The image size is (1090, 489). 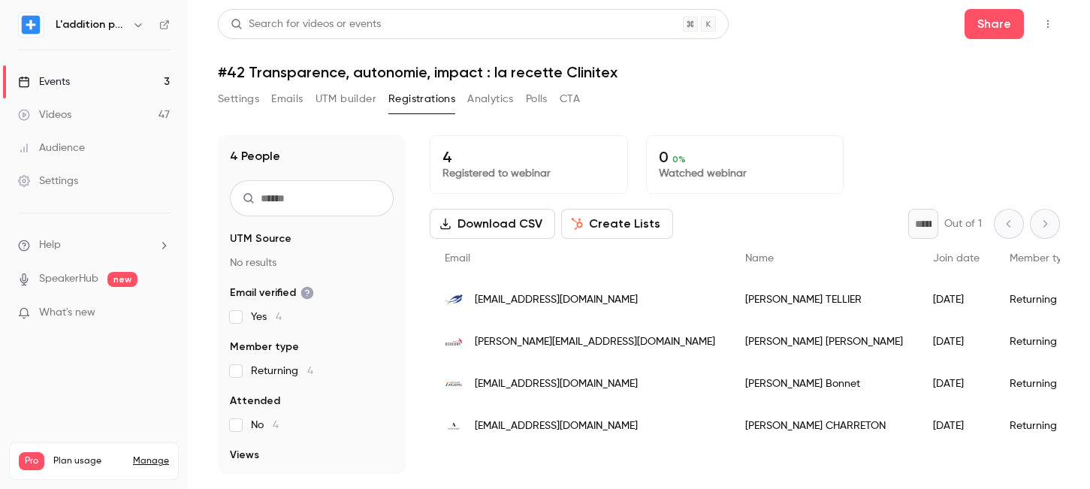 What do you see at coordinates (51, 148) in the screenshot?
I see `div: Audience` at bounding box center [51, 148].